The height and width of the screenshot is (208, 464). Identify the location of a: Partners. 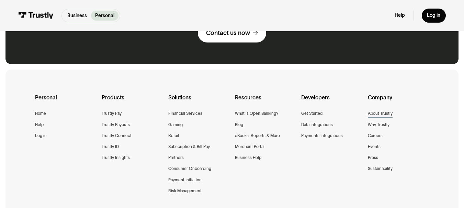
(176, 158).